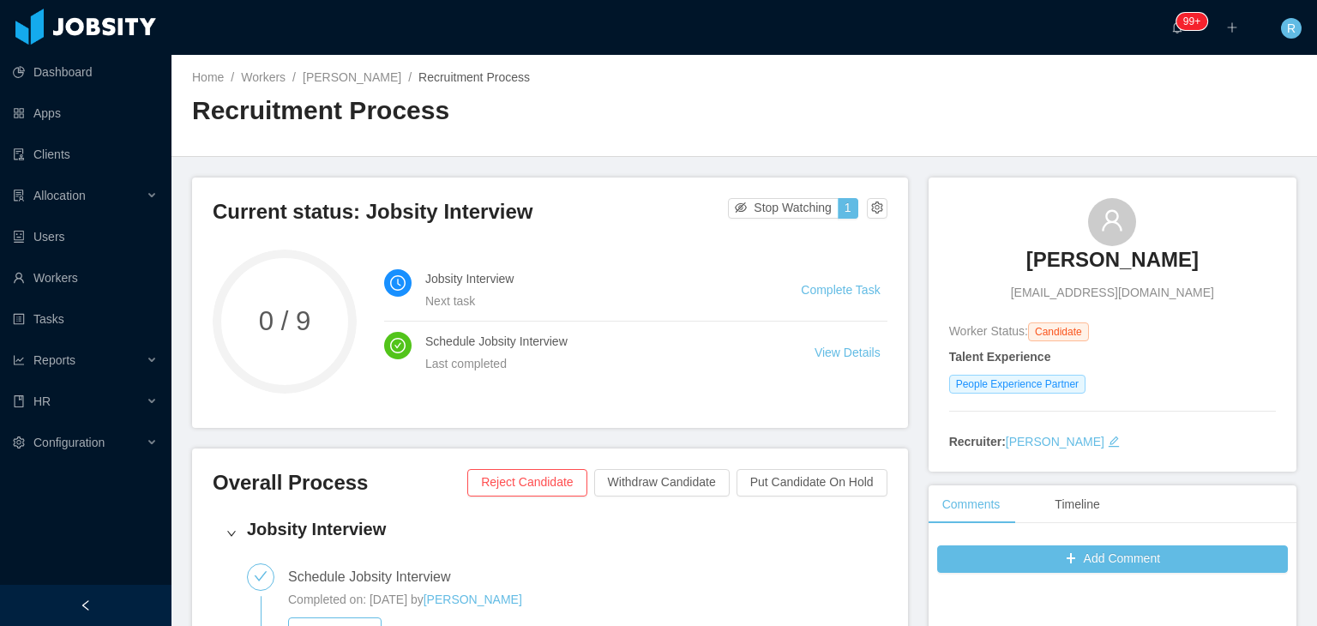  I want to click on span: Candidate, so click(1058, 332).